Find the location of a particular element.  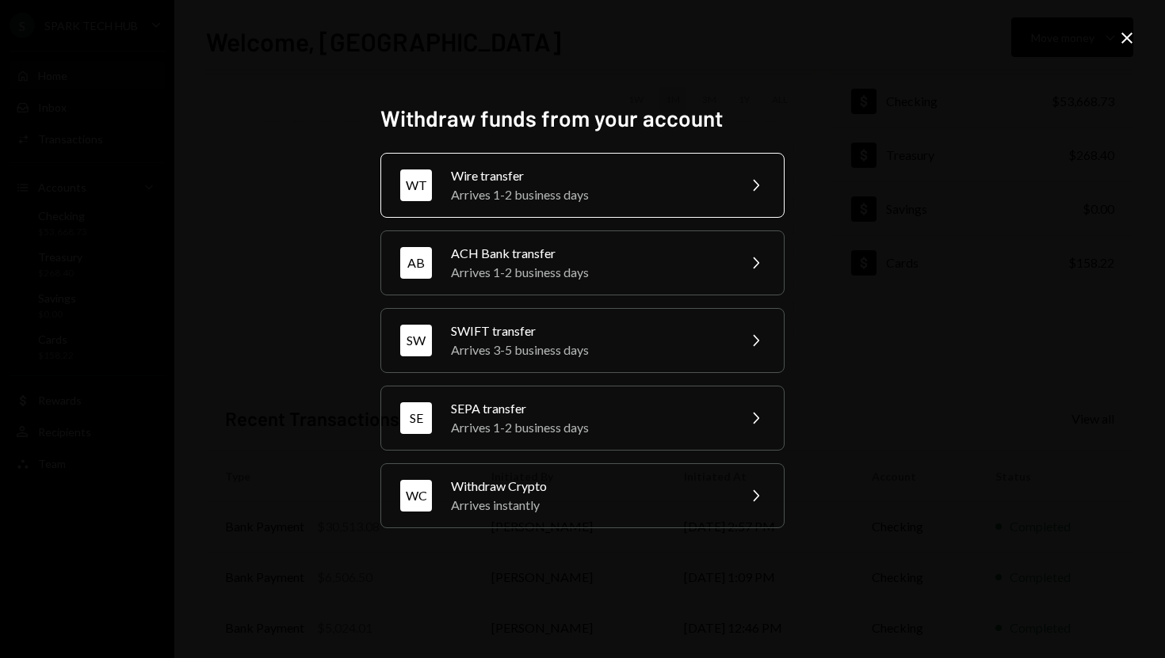

div: ACH Bank transfer is located at coordinates (589, 254).